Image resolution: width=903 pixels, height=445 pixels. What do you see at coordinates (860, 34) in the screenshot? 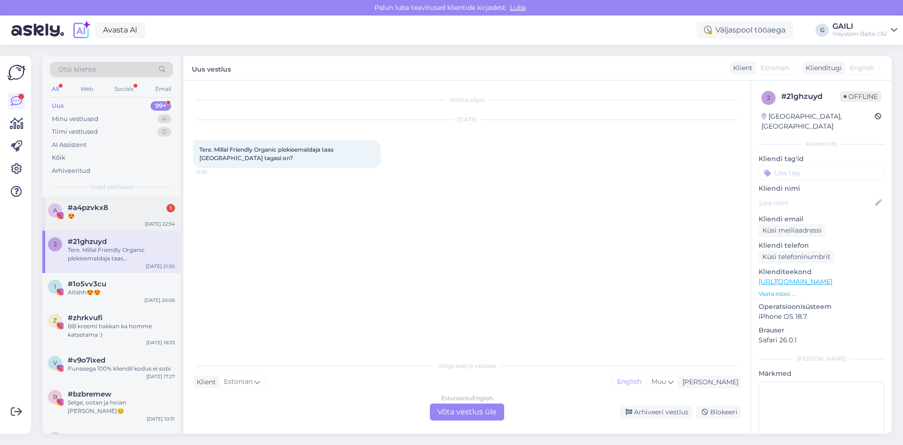
I see `div: Insystem Baltic OÜ` at bounding box center [860, 34].